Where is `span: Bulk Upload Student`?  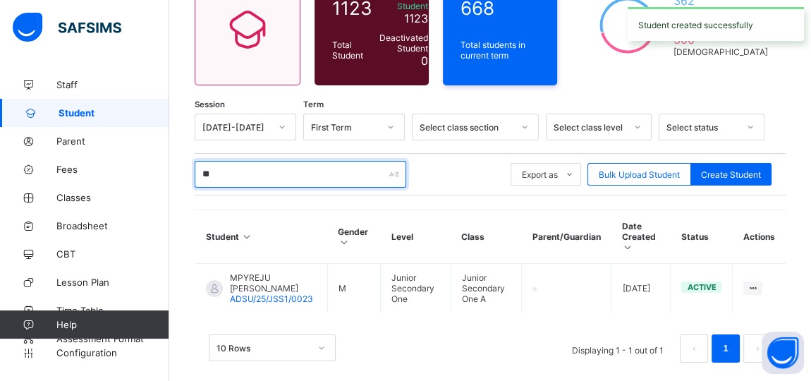
span: Bulk Upload Student is located at coordinates (639, 174).